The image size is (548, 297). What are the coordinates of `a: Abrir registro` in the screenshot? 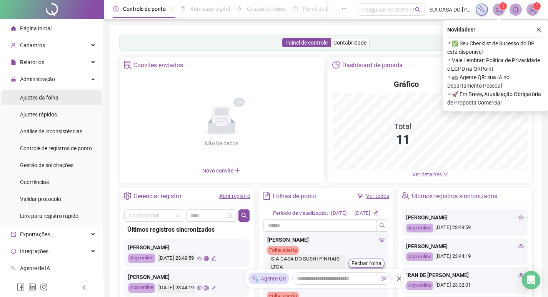 It's located at (234, 196).